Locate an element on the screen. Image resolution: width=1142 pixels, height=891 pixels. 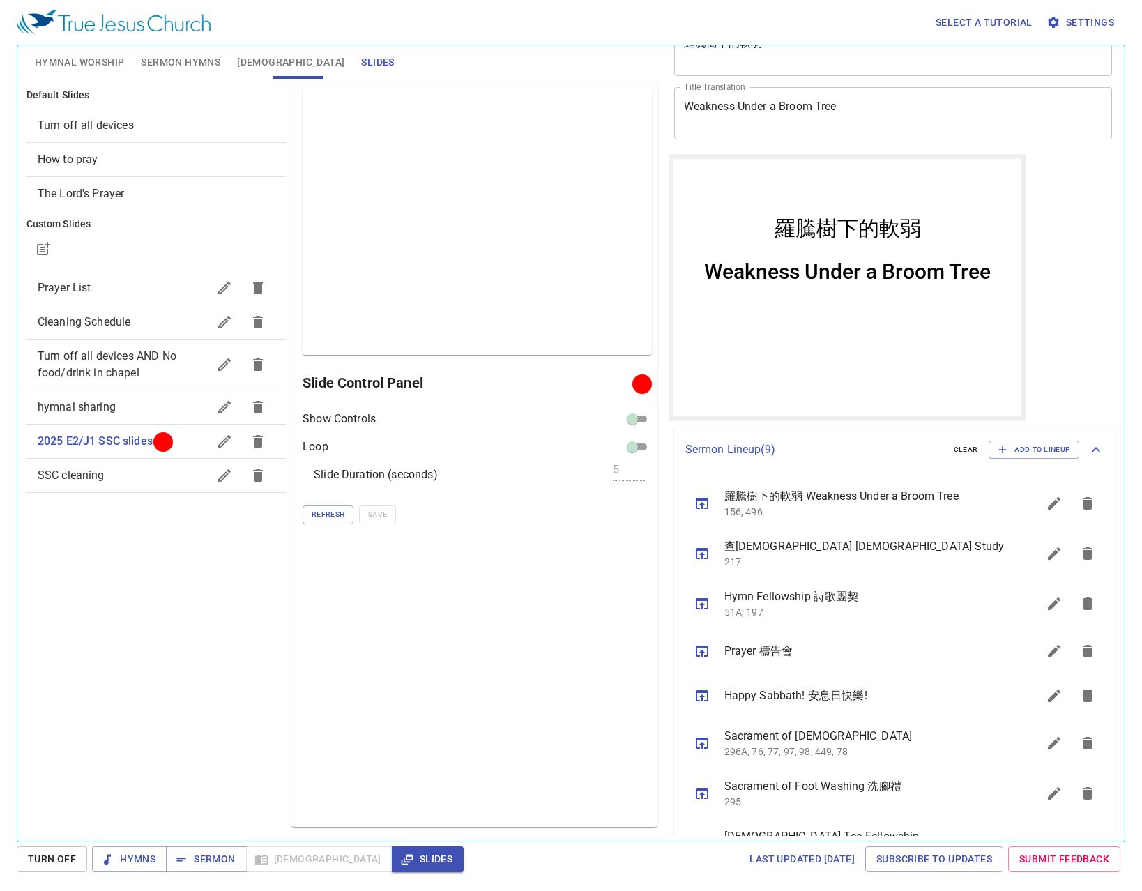
span: 羅騰樹下的軟弱 Weakness Under a Broom Tree is located at coordinates (865, 496).